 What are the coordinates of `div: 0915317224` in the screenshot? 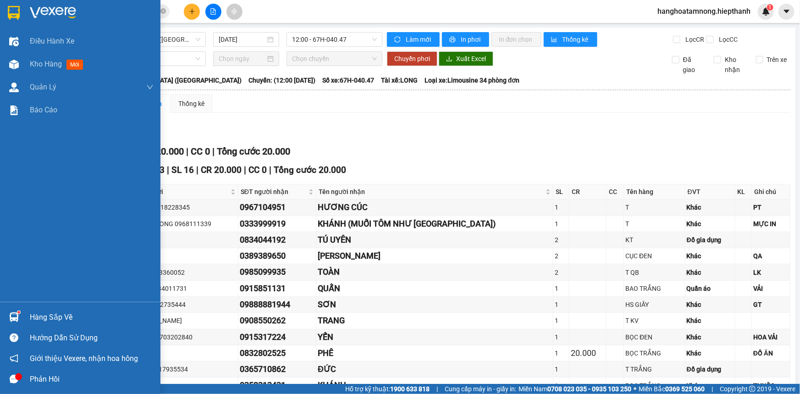 It's located at (277, 337).